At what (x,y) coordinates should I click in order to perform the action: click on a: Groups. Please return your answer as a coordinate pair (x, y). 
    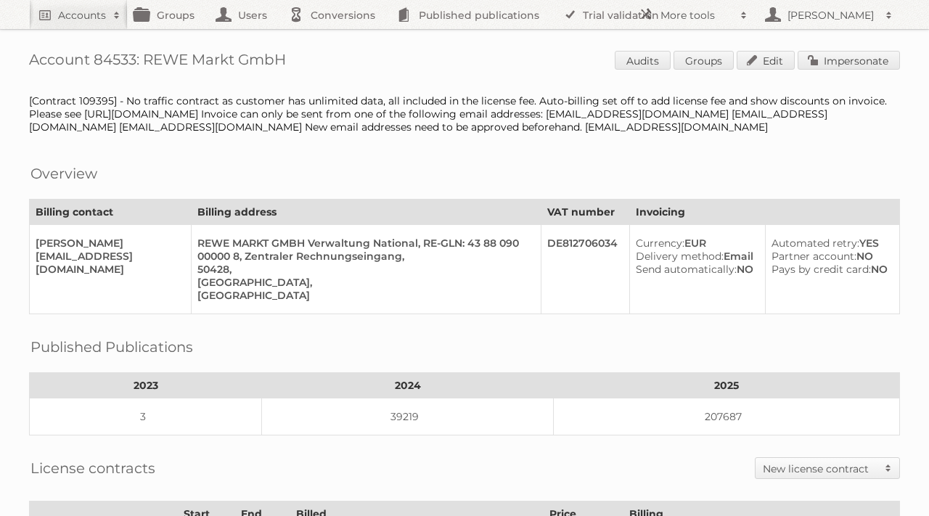
    Looking at the image, I should click on (703, 60).